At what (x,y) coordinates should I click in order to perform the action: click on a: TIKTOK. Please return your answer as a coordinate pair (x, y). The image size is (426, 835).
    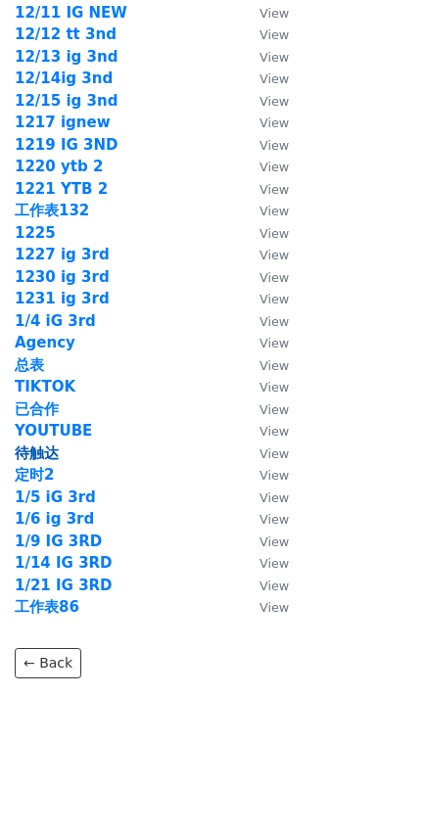
    Looking at the image, I should click on (45, 387).